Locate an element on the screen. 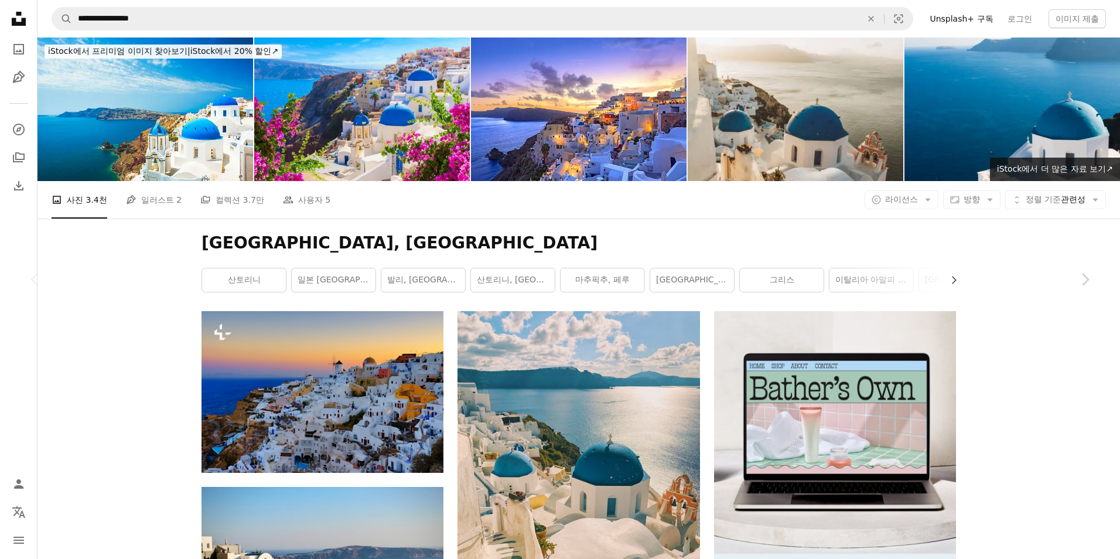 The height and width of the screenshot is (559, 1120). button: 라이선스 is located at coordinates (901, 200).